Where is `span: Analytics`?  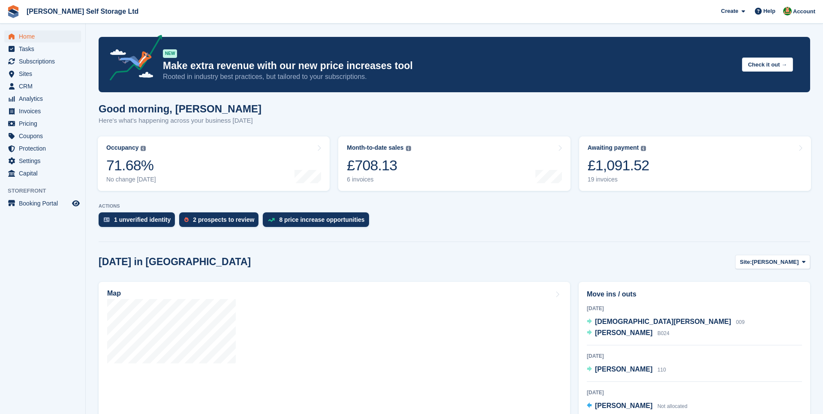 span: Analytics is located at coordinates (45, 99).